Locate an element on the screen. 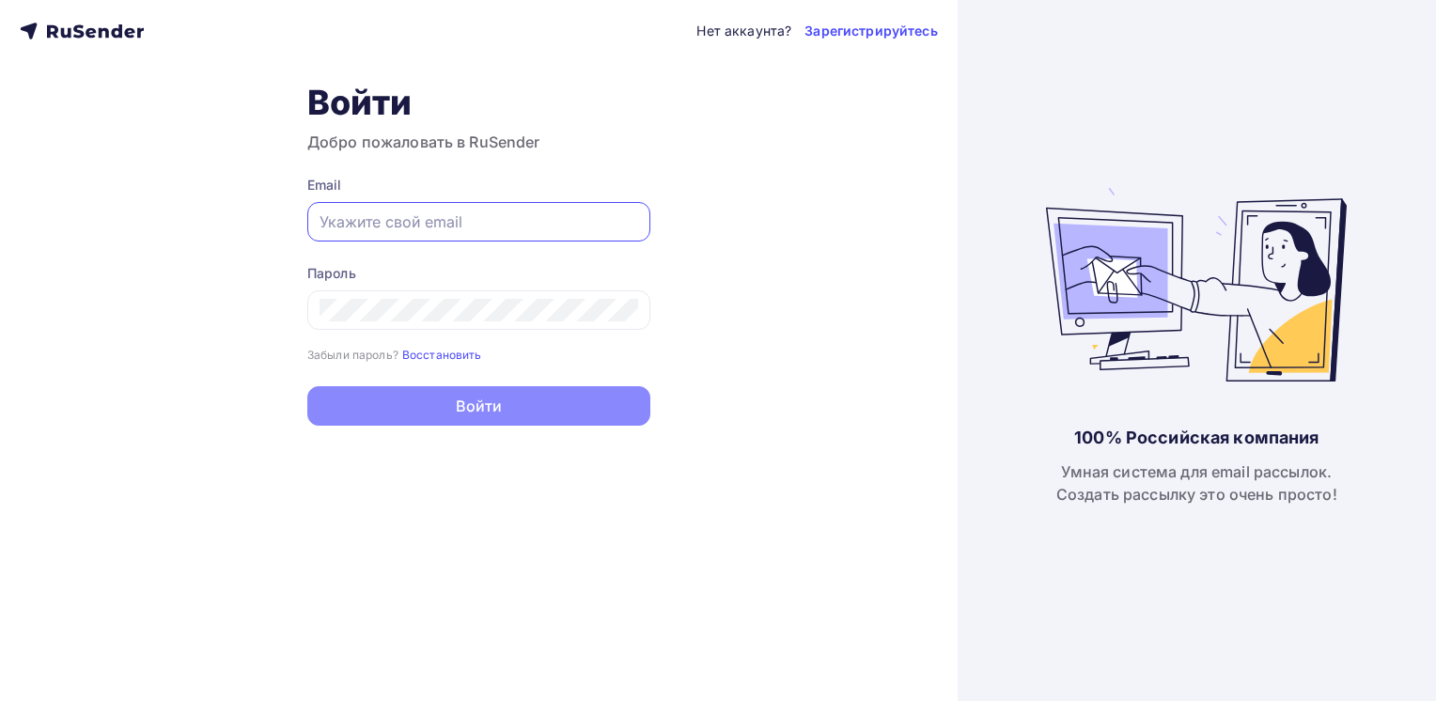 The width and height of the screenshot is (1436, 701). div: Нет аккаунта? is located at coordinates (743, 31).